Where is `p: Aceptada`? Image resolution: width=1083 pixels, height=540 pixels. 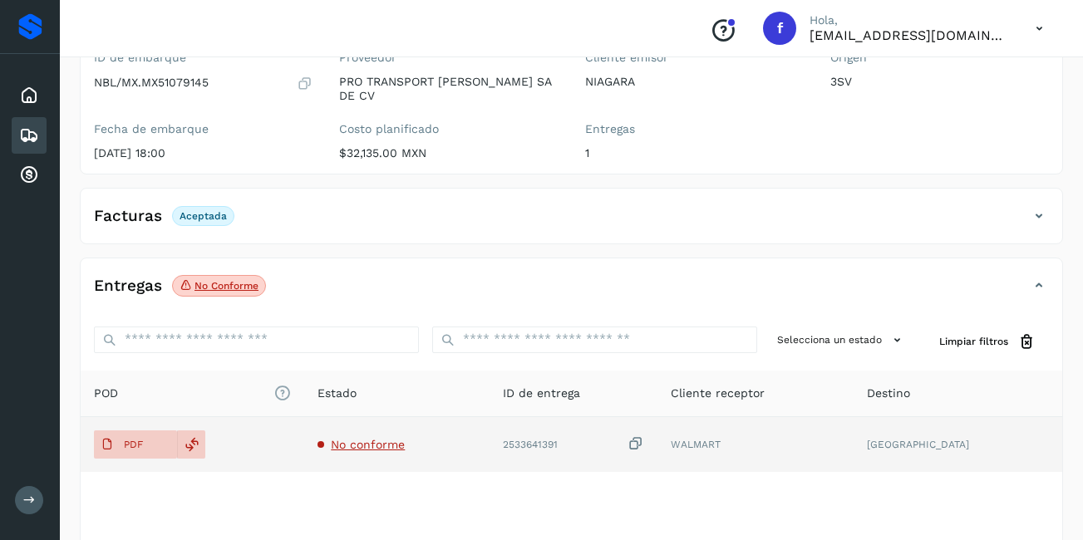
p: Aceptada is located at coordinates (203, 216).